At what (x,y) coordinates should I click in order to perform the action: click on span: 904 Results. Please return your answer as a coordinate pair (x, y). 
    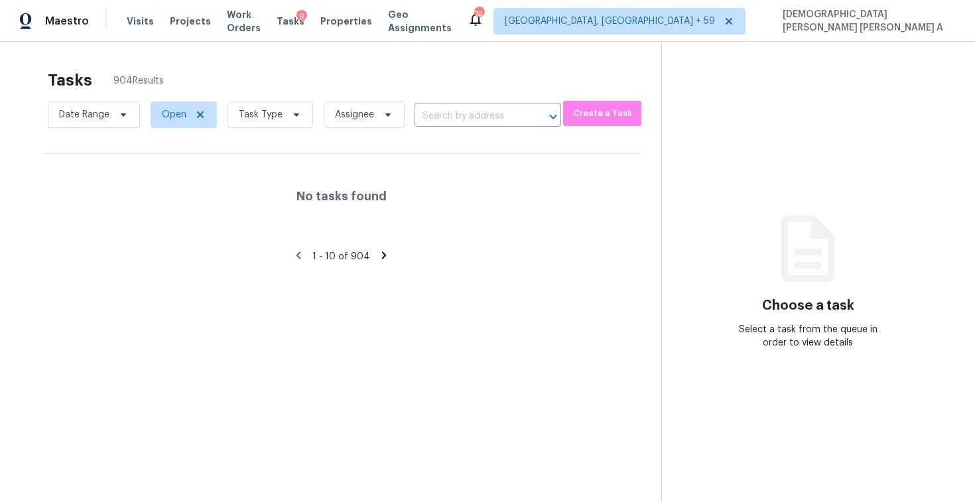
    Looking at the image, I should click on (139, 81).